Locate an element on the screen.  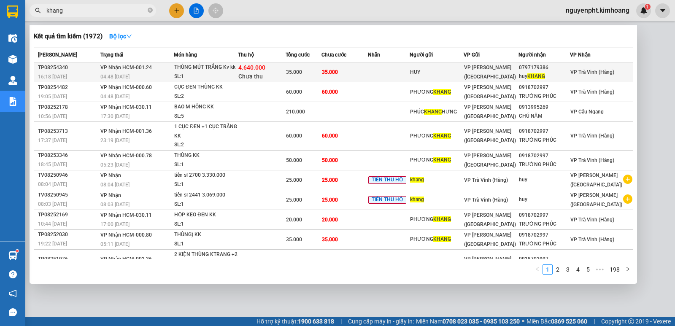
span: notification is located at coordinates (13, 293).